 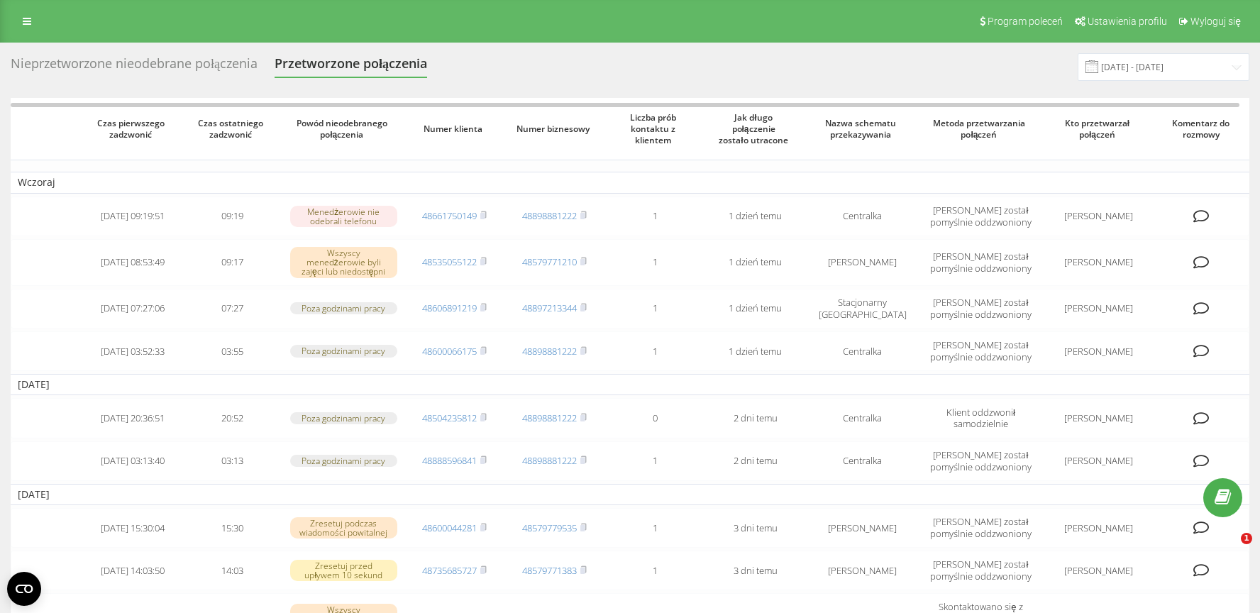 I want to click on td: Klient oddzwonił samodzielnie, so click(x=981, y=418).